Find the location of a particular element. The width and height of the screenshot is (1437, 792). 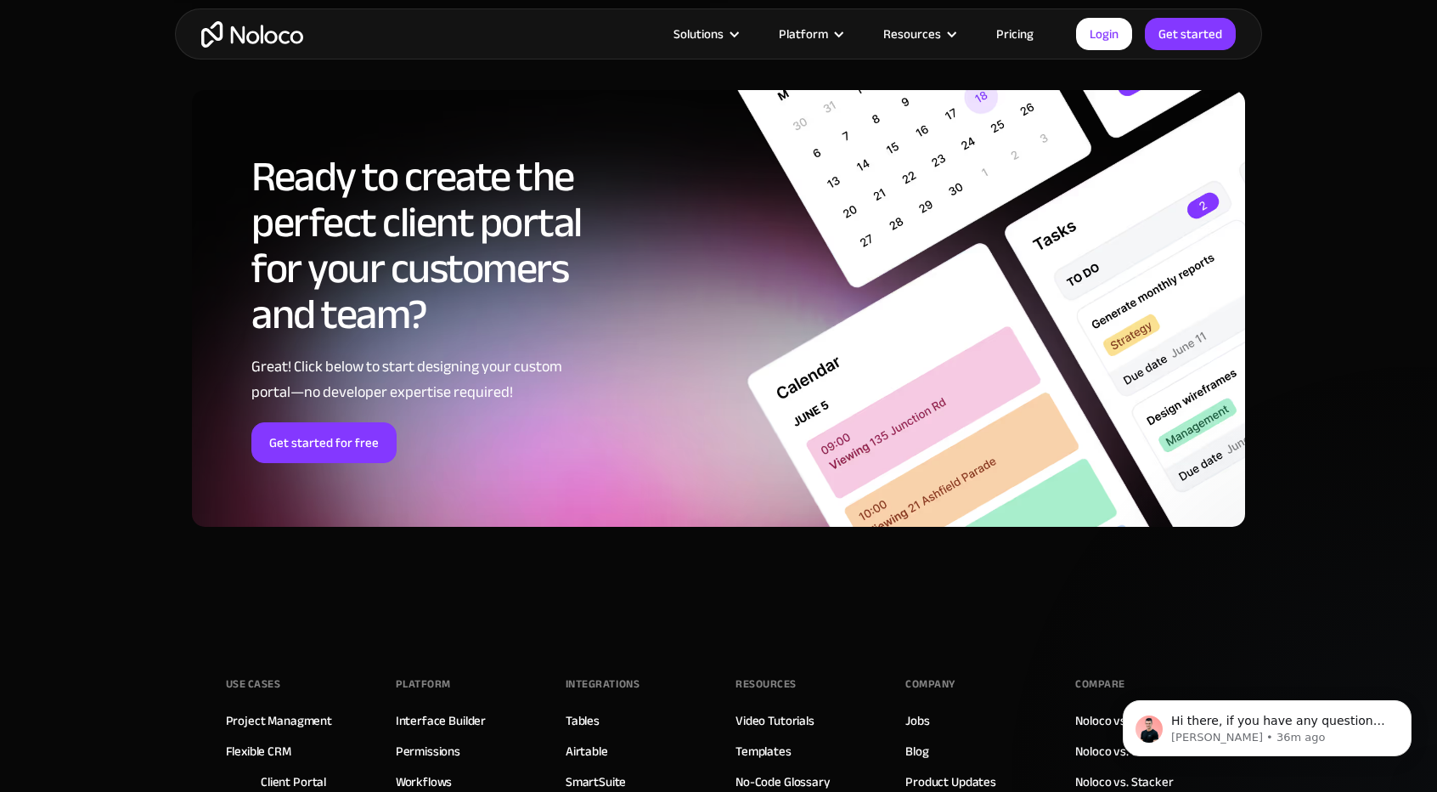

a: Pricing is located at coordinates (1015, 34).